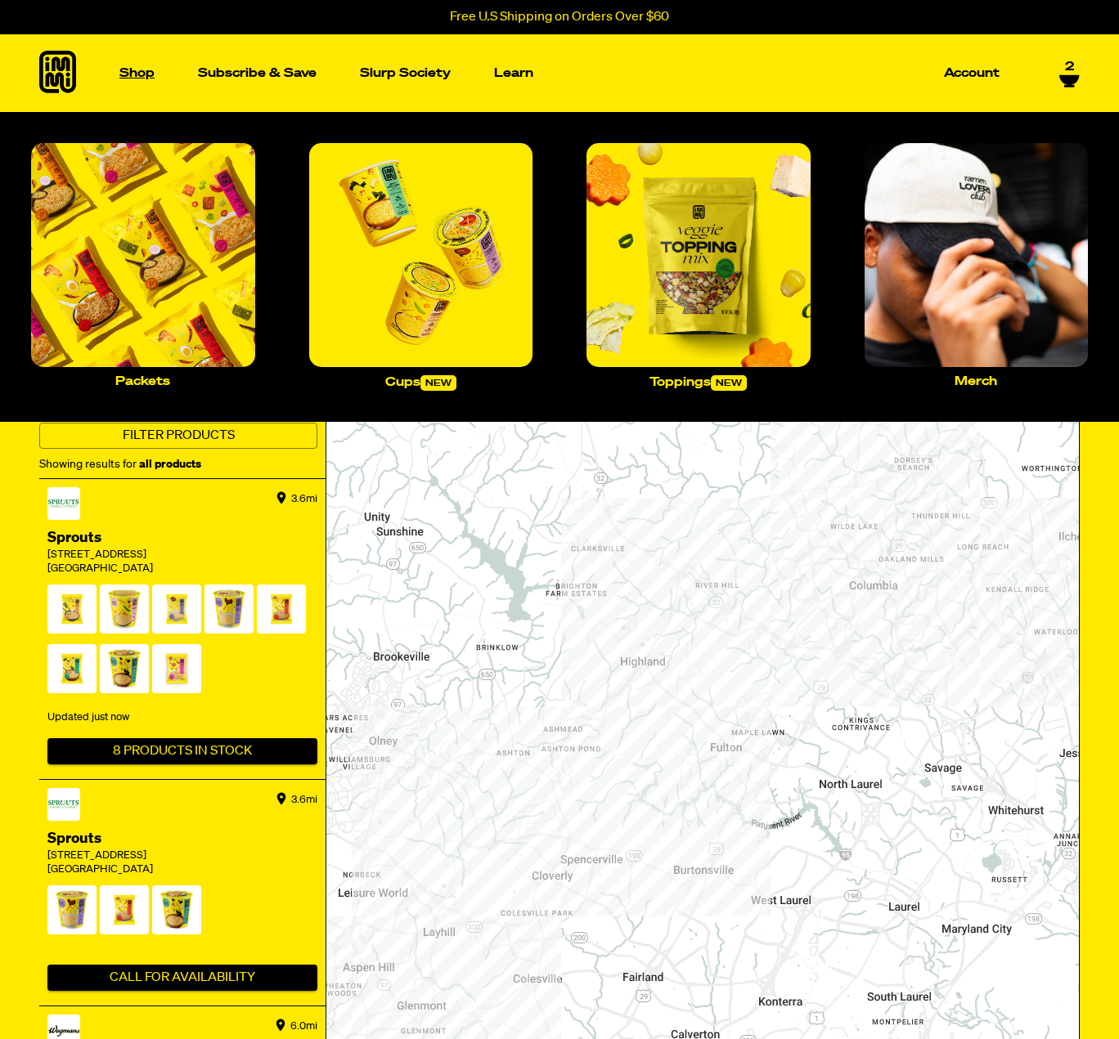 This screenshot has height=1039, width=1119. I want to click on p: Account, so click(971, 73).